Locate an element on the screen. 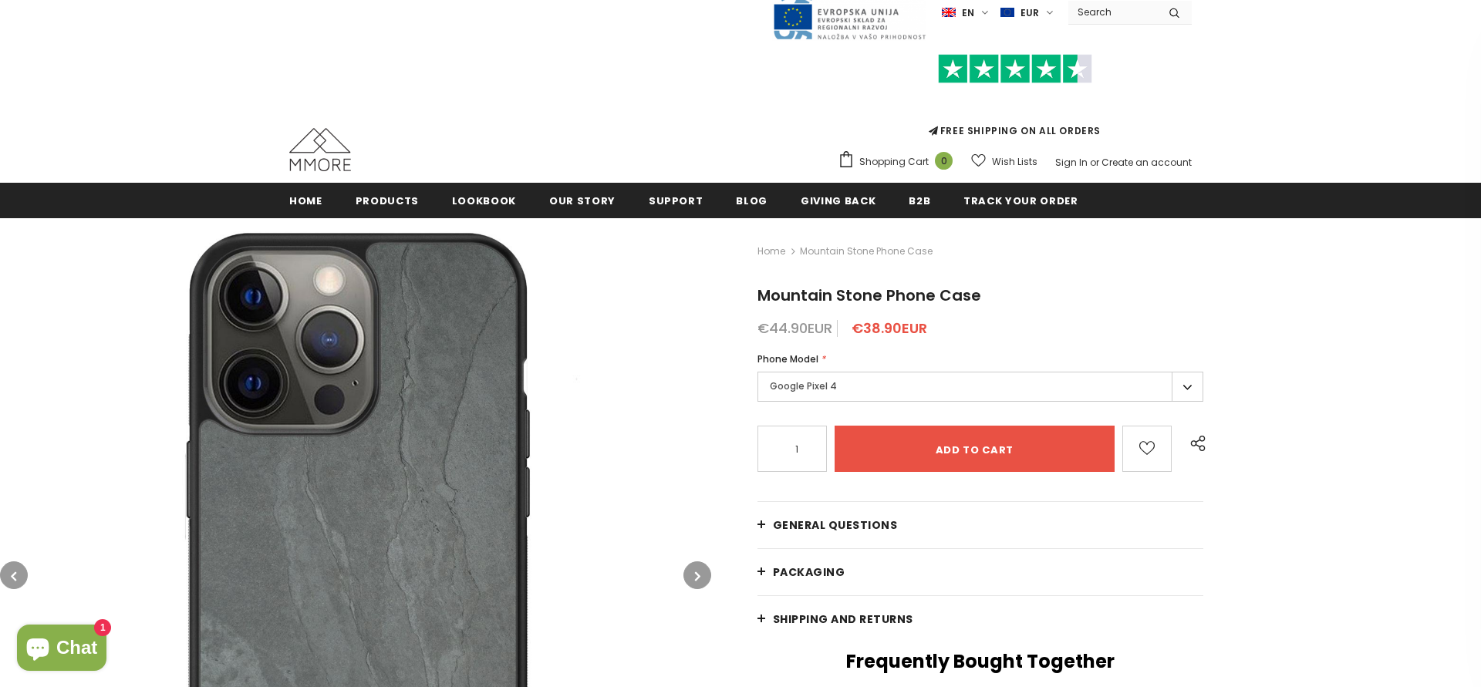 The image size is (1481, 687). a: support is located at coordinates (675, 200).